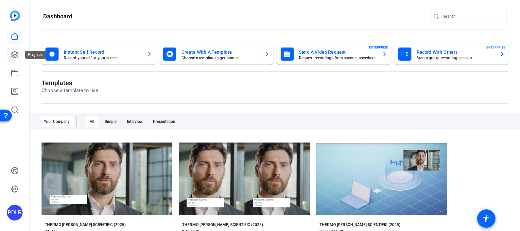  Describe the element at coordinates (135, 121) in the screenshot. I see `div: Interview` at that location.